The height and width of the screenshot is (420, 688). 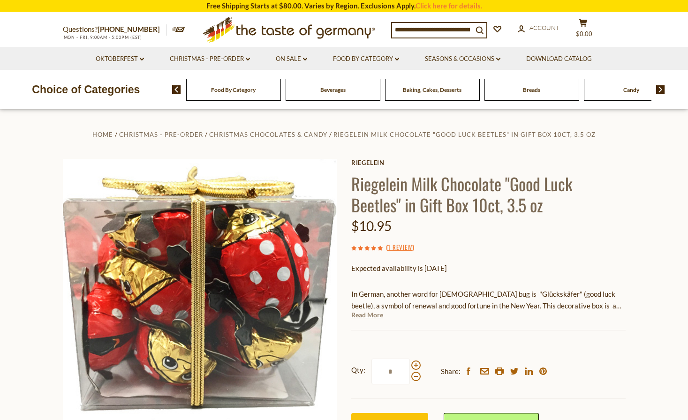 What do you see at coordinates (488, 194) in the screenshot?
I see `h1: Riegelein Milk Chocolate "Good Luck Beetles" in Gift Box 10ct, 3.5 oz` at bounding box center [488, 194].